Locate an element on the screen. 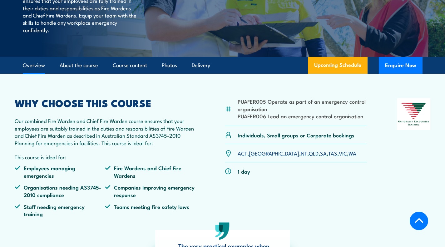 This screenshot has height=247, width=445. li: Companies improving emergency response is located at coordinates (150, 191).